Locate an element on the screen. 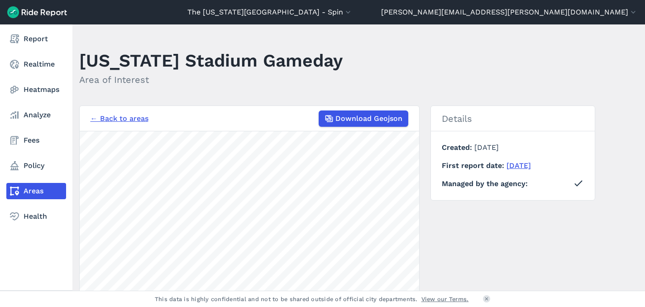  a: Report is located at coordinates (36, 39).